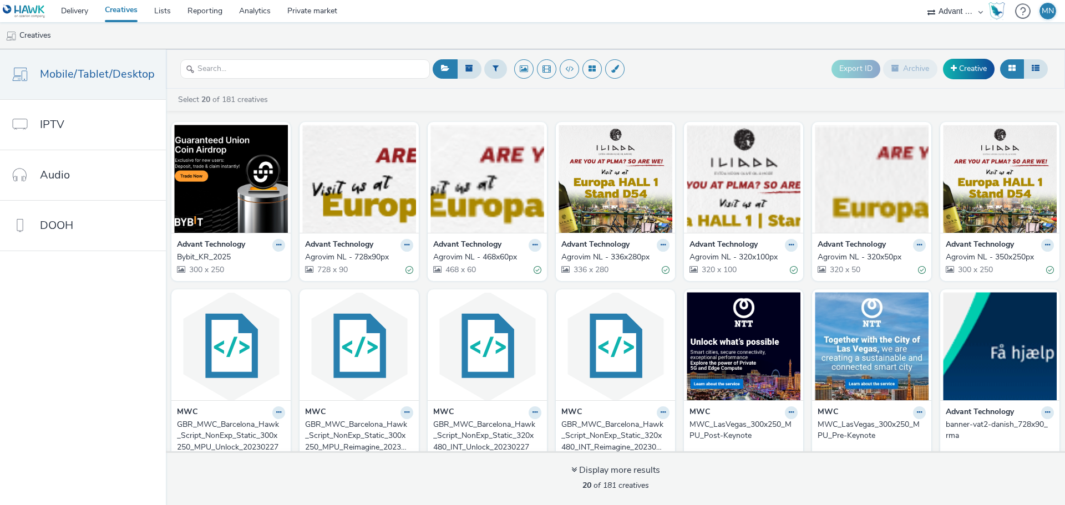 This screenshot has height=505, width=1065. I want to click on img: GBR_MWC_Barcelona_Hawk_Script_NonExp_Static_320x480_INT_Reimagine_20230227 visual, so click(615, 346).